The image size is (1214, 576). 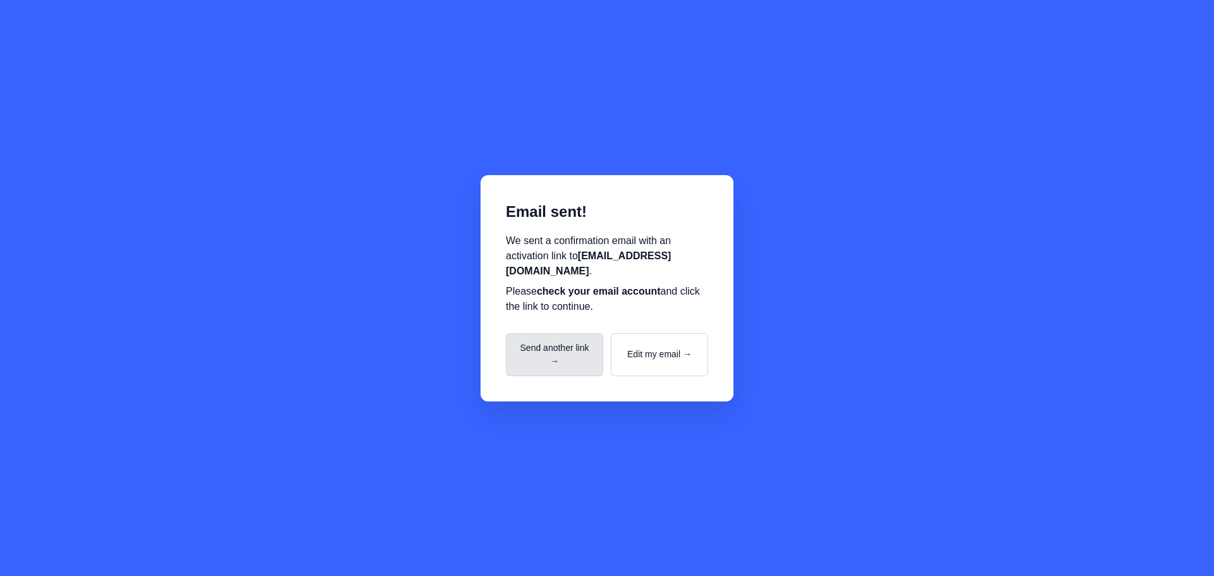 What do you see at coordinates (607, 212) in the screenshot?
I see `h2: Email sent!` at bounding box center [607, 212].